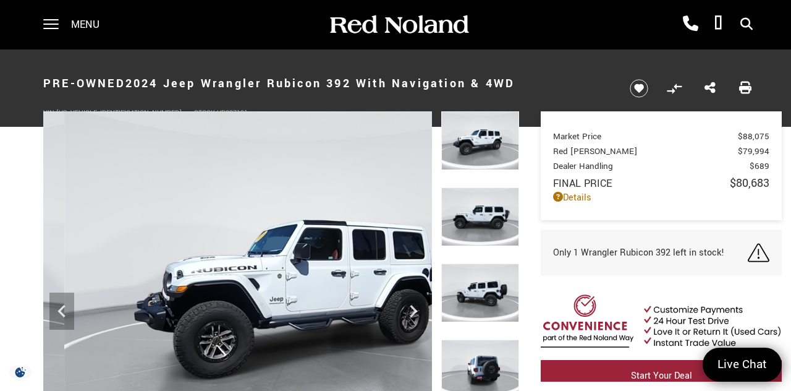  Describe the element at coordinates (232, 113) in the screenshot. I see `span: UP237121` at that location.